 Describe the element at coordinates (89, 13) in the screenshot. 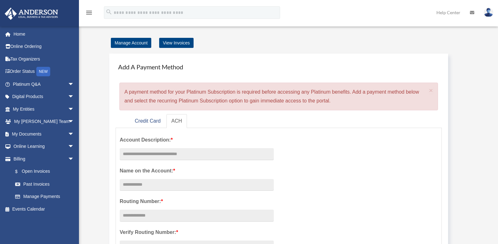

I see `i: menu` at that location.